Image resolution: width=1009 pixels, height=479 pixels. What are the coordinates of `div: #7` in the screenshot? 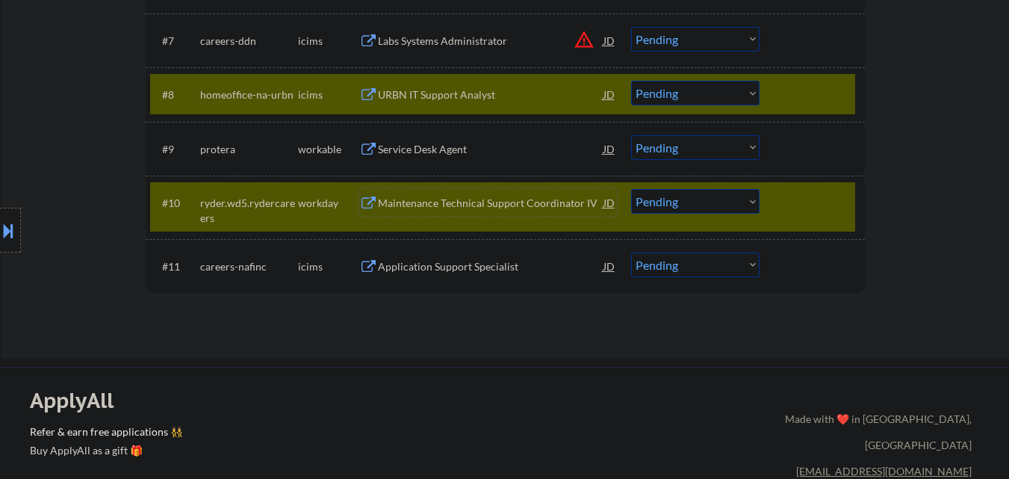 It's located at (175, 41).